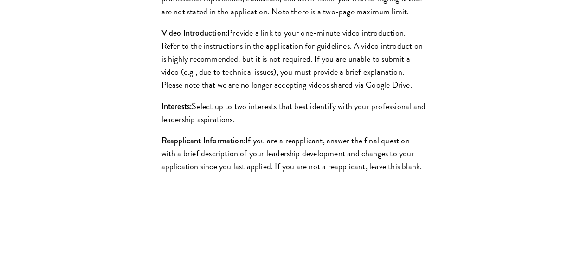 This screenshot has height=275, width=587. I want to click on strong: Reapplicant Information:, so click(204, 141).